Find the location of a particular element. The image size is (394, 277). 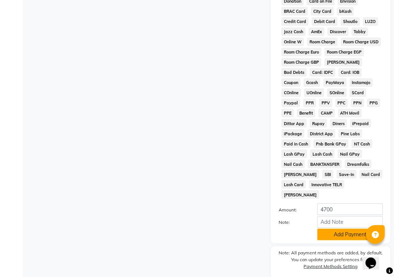

label: Payment Methods Setting is located at coordinates (330, 266).